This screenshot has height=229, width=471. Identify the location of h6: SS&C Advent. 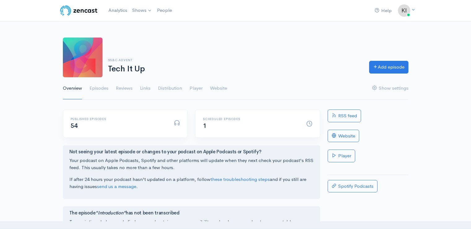
(235, 60).